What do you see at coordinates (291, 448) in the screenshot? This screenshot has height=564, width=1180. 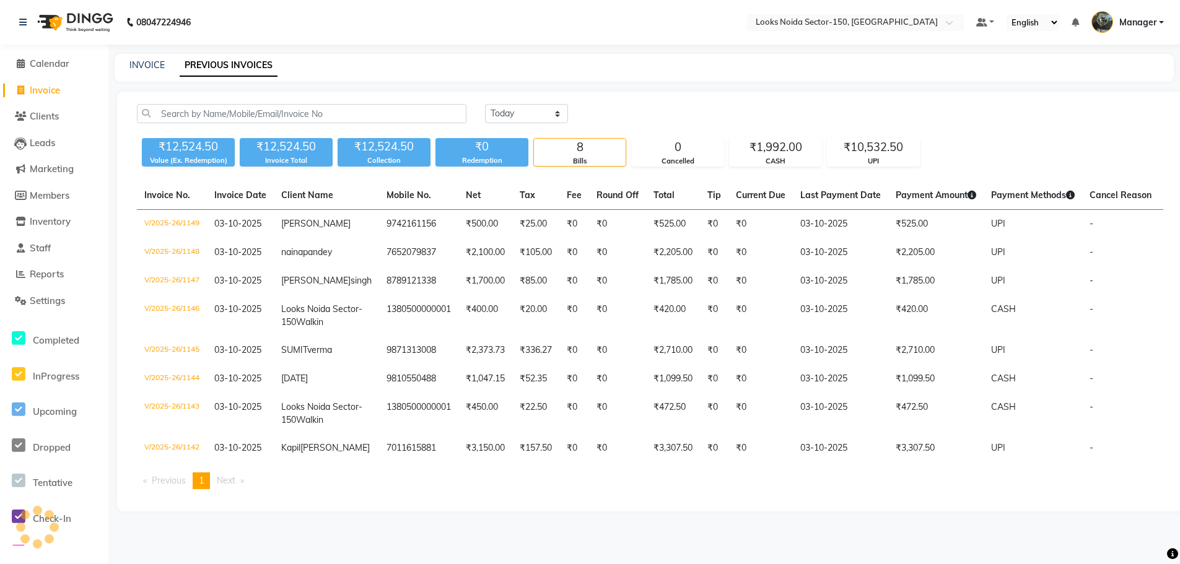 I see `span: Kapil` at bounding box center [291, 448].